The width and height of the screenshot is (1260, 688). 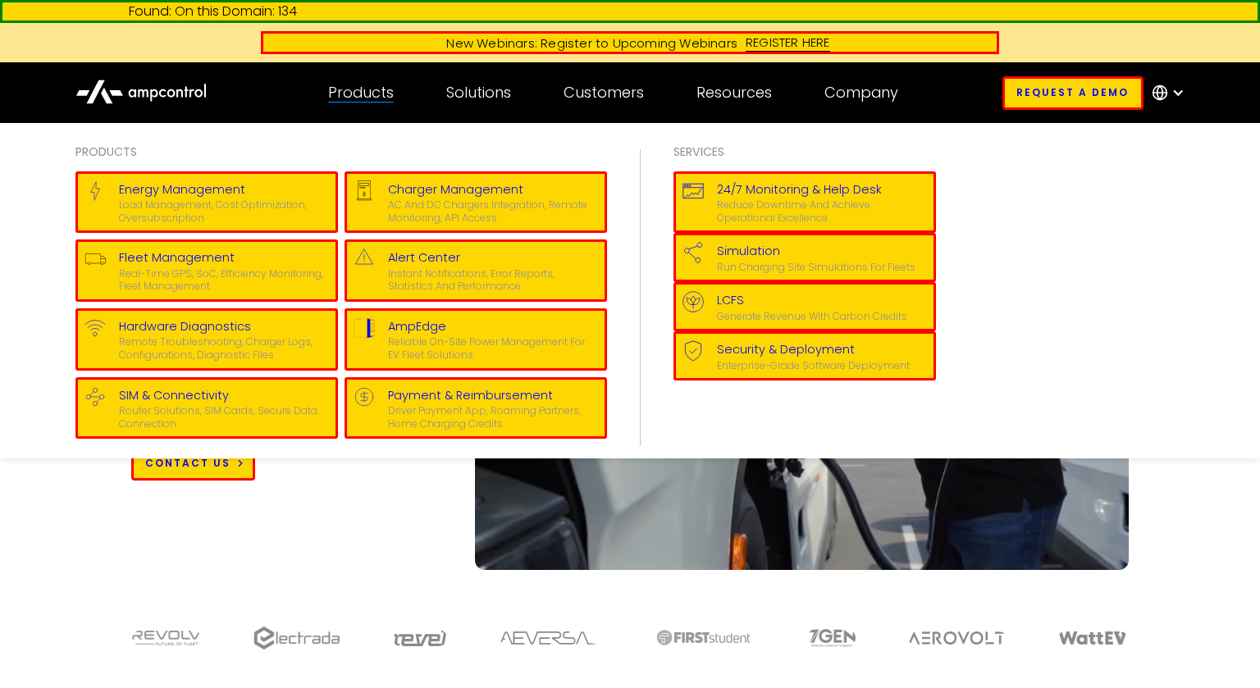 I want to click on a: Alert CenterInstant notifications, error reports, statistics and performance, so click(x=476, y=271).